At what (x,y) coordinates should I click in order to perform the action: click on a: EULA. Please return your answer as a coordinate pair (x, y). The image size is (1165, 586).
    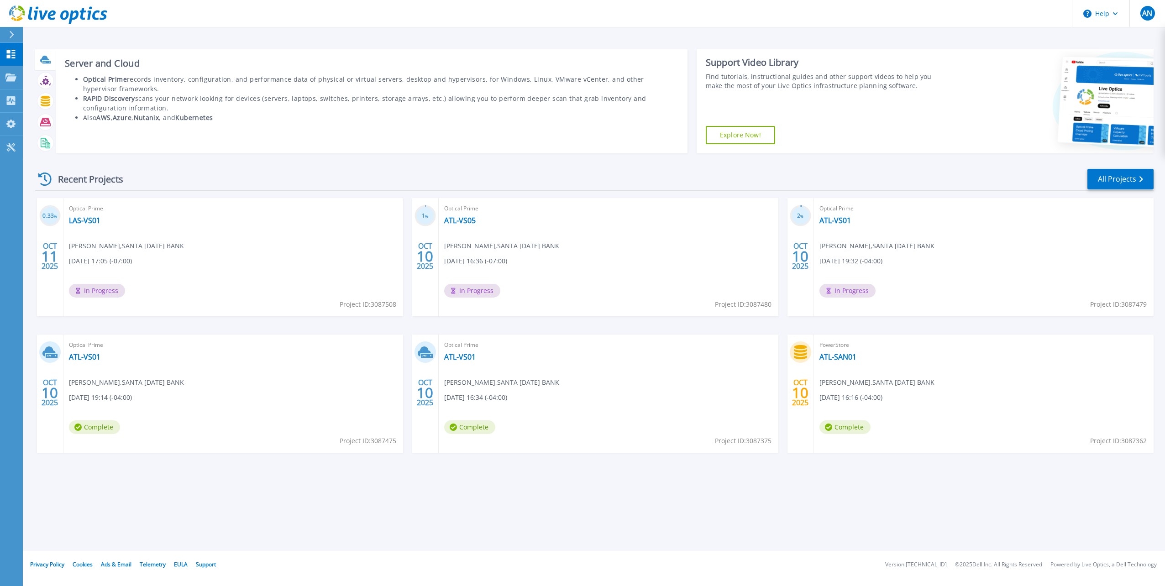
    Looking at the image, I should click on (181, 564).